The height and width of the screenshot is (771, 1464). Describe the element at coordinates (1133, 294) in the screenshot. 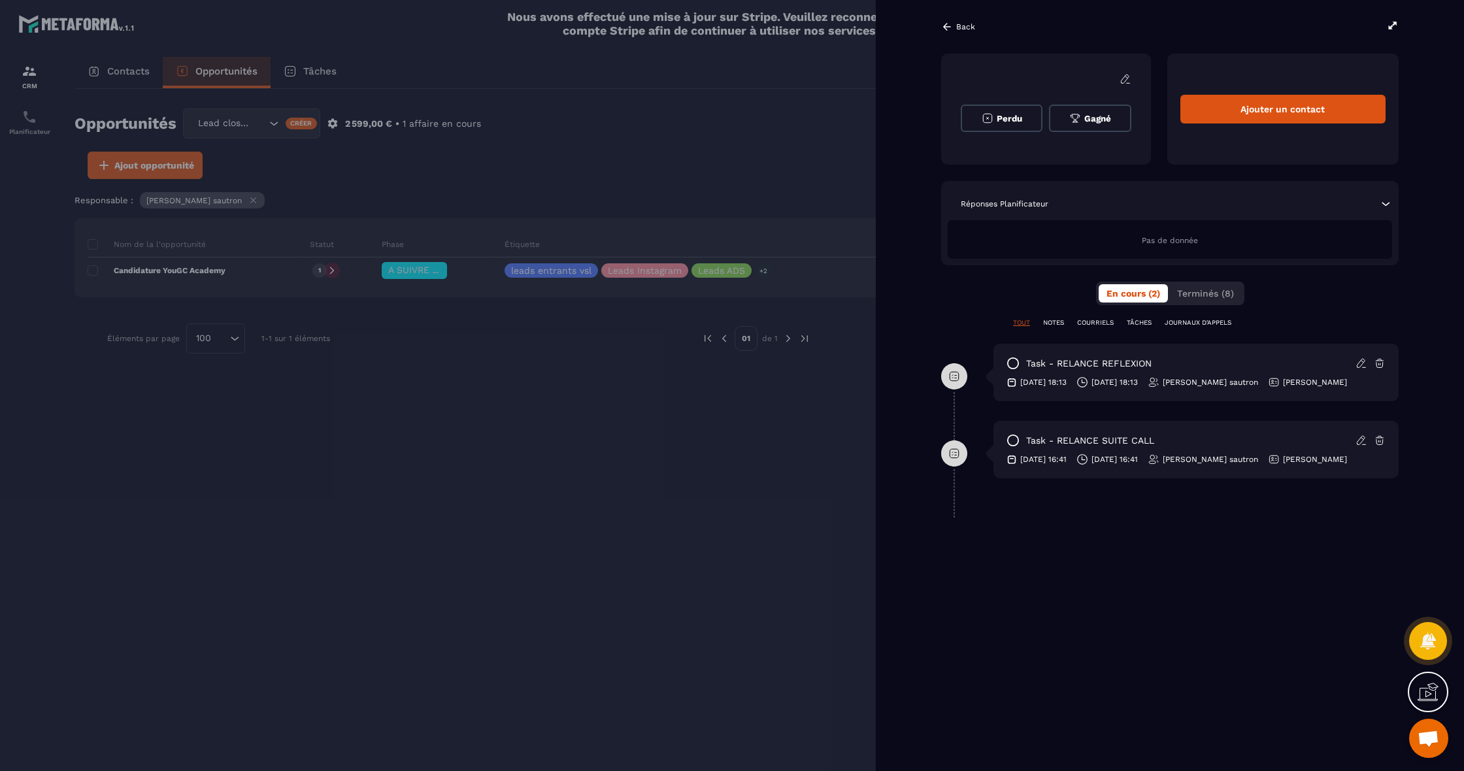

I see `button: En cours (2)` at that location.